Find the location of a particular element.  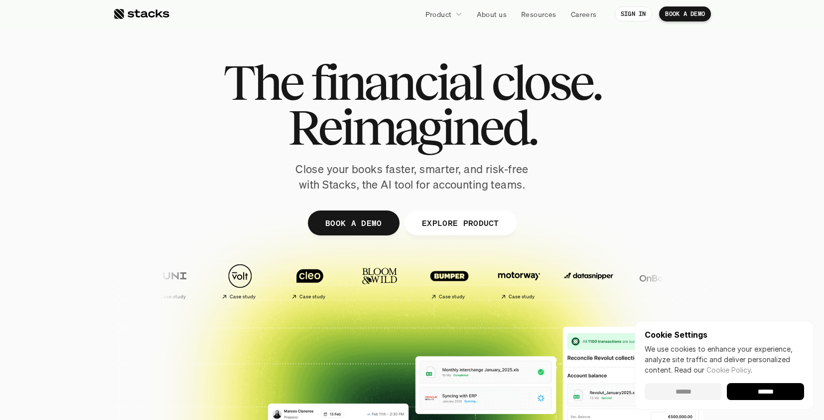

span: close. is located at coordinates (546, 82).